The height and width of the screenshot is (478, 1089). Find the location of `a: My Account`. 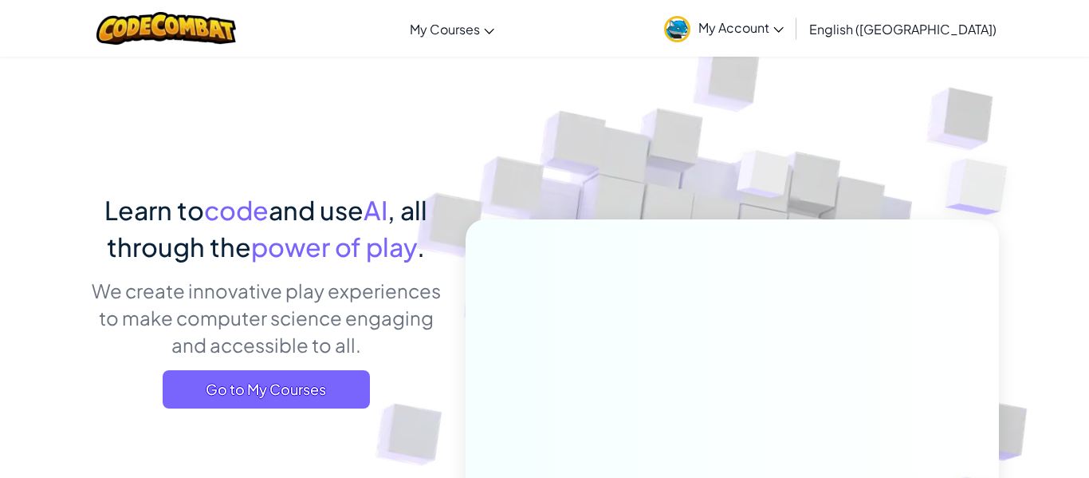

a: My Account is located at coordinates (724, 28).